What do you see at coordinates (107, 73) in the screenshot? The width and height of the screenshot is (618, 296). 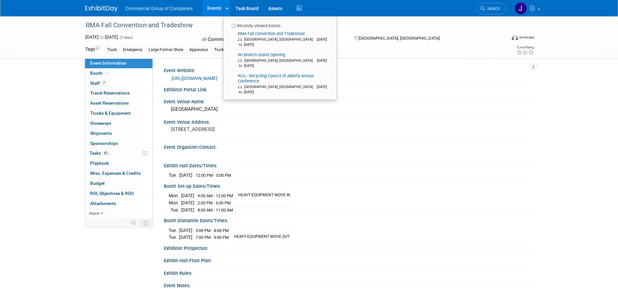 I see `i: Booth reservation complete` at bounding box center [107, 73].